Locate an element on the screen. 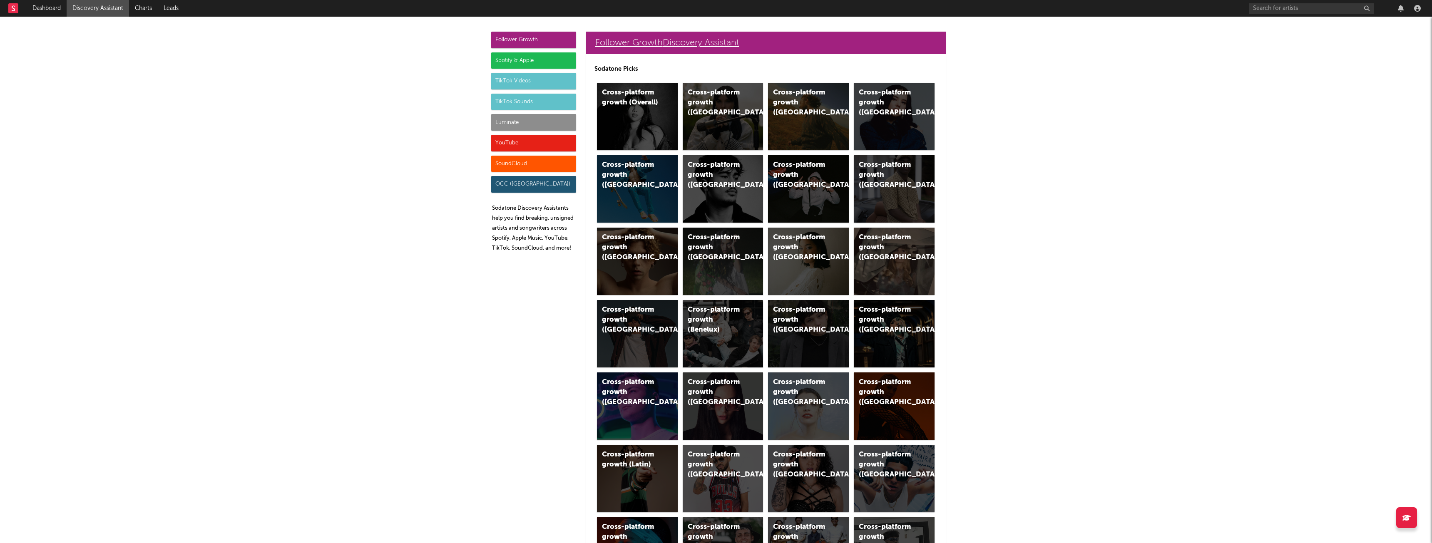  div: Luminate is located at coordinates (534, 122).